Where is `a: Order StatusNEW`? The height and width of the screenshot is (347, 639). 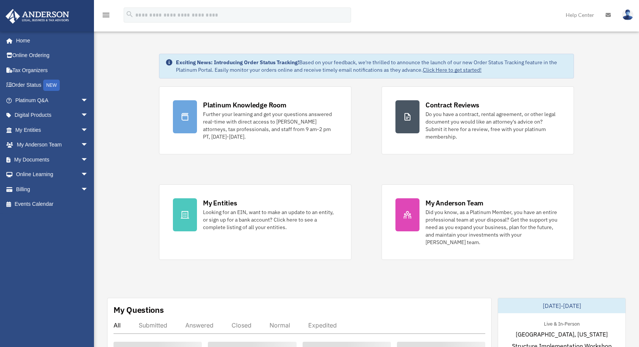
a: Order StatusNEW is located at coordinates (52, 85).